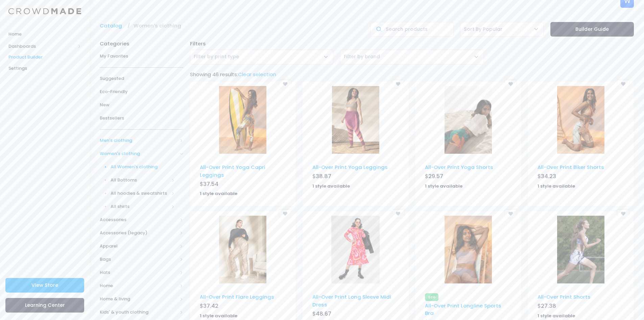 The height and width of the screenshot is (320, 644). I want to click on span: All hoodies & sweatshirts, so click(140, 193).